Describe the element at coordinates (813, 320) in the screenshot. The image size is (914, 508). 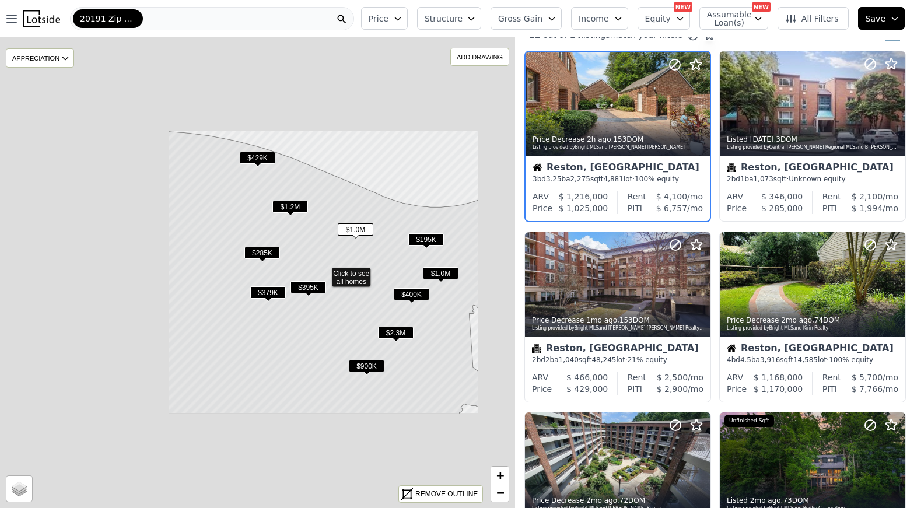
I see `div: Price Decrease , 74 DOM` at that location.